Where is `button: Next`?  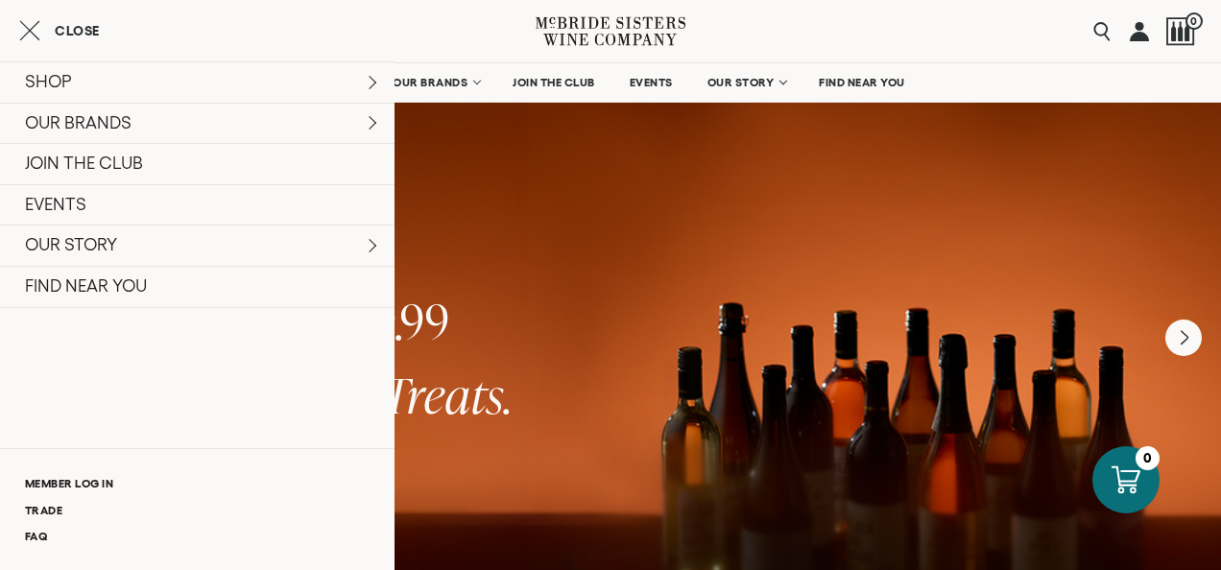 button: Next is located at coordinates (1183, 338).